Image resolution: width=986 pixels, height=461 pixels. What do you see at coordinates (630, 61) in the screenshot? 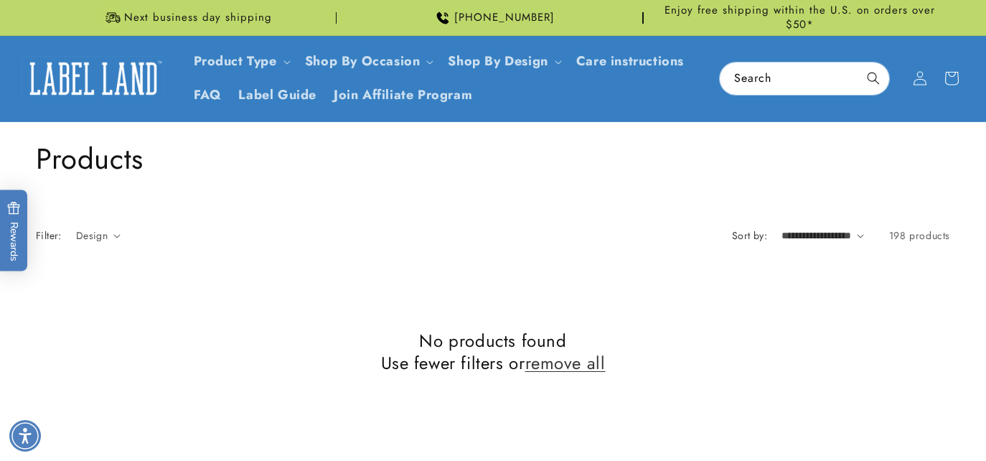
I see `span: Care instructions` at bounding box center [630, 61].